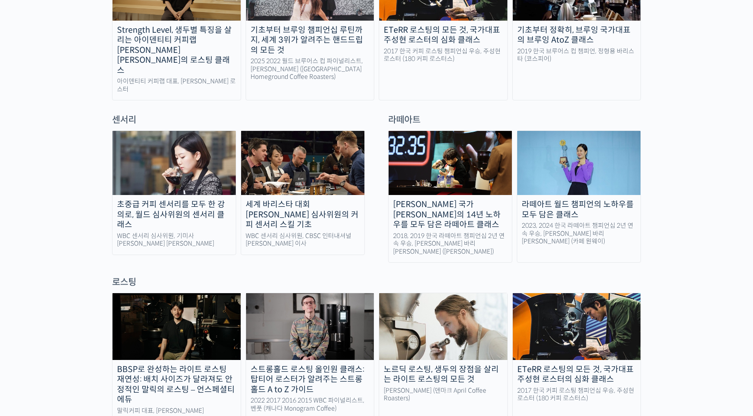 This screenshot has width=753, height=416. Describe the element at coordinates (576, 55) in the screenshot. I see `div: 2019 한국 브루어스 컵 챔피언, 정형용 바리스타 (코스피어)` at that location.